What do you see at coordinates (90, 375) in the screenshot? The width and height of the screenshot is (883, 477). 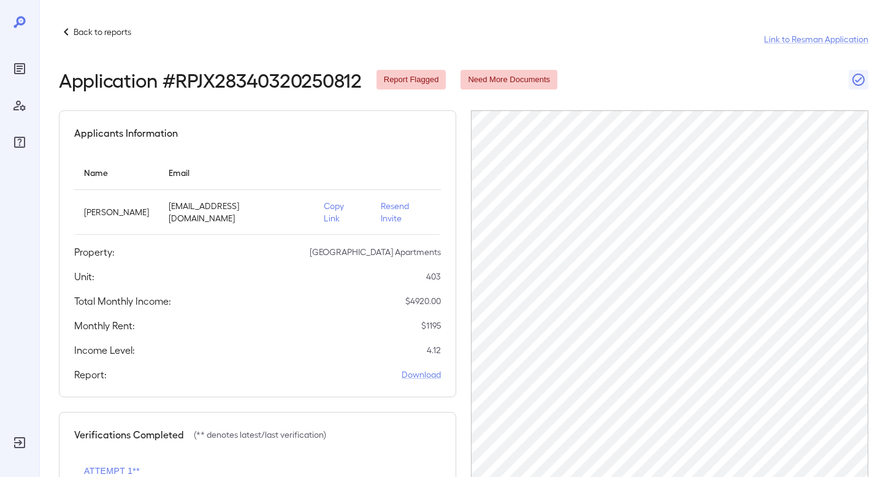 I see `h5: Report:` at bounding box center [90, 375].